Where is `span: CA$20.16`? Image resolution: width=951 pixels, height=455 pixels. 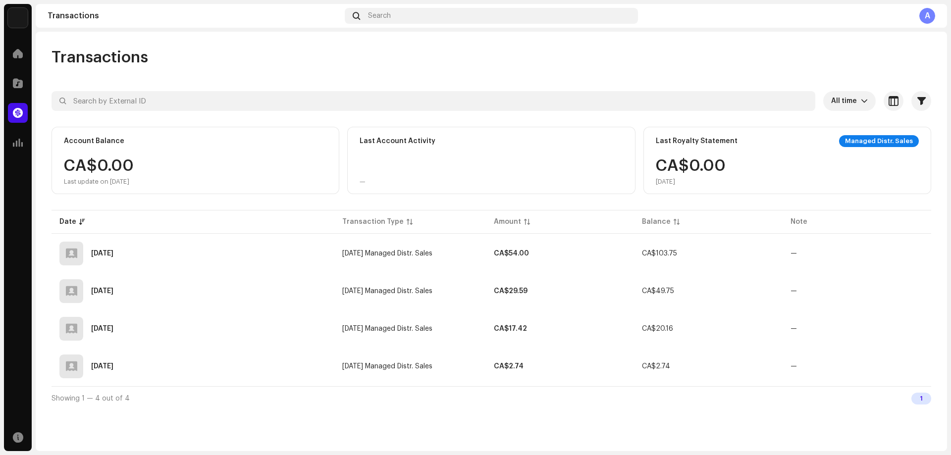
span: CA$20.16 is located at coordinates (657, 329).